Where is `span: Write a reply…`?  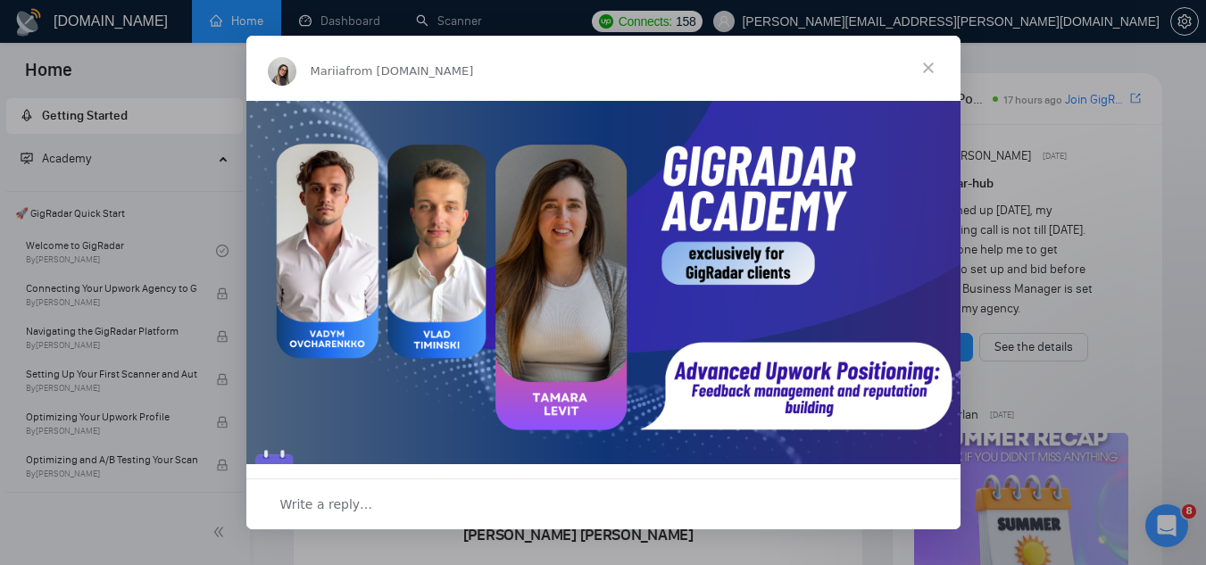 span: Write a reply… is located at coordinates (327, 504).